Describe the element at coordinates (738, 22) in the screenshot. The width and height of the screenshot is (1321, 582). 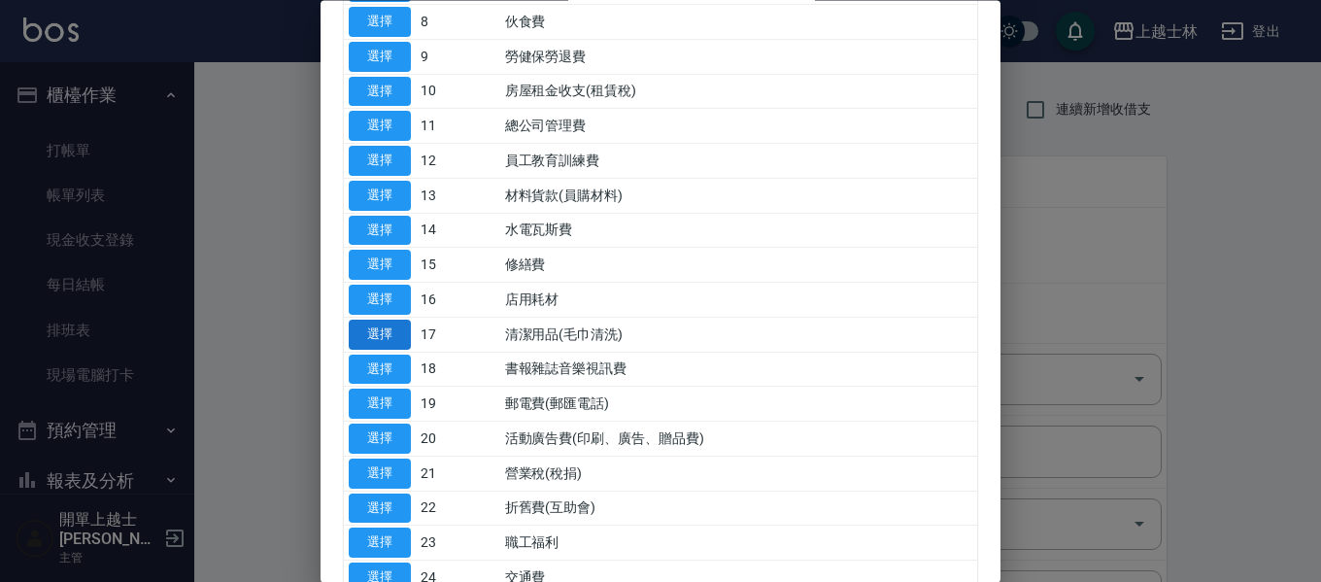
I see `td: 伙食費` at that location.